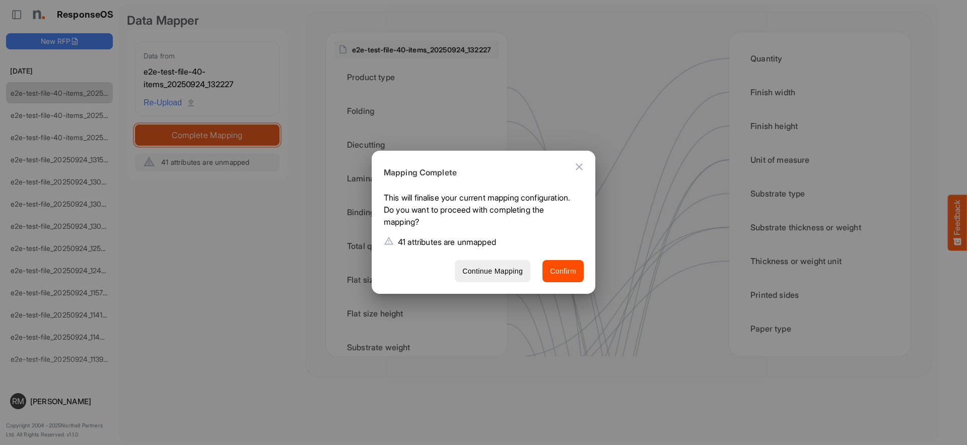  What do you see at coordinates (492, 271) in the screenshot?
I see `span: Continue Mapping` at bounding box center [492, 271].